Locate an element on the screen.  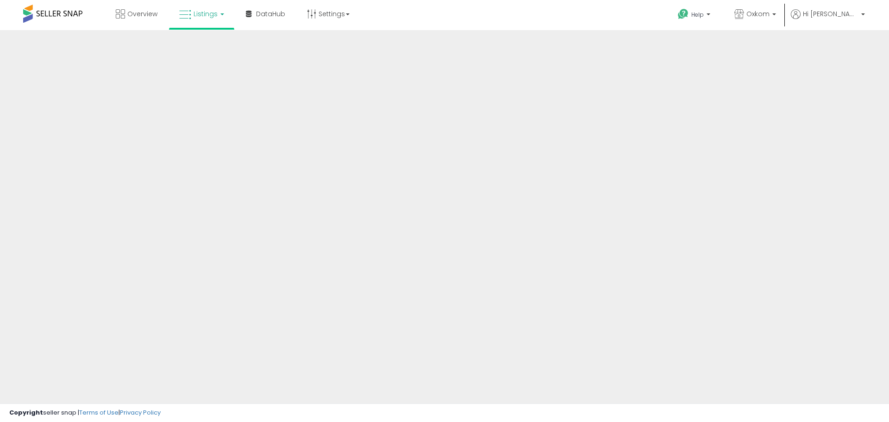
span: Oxkom is located at coordinates (758, 14).